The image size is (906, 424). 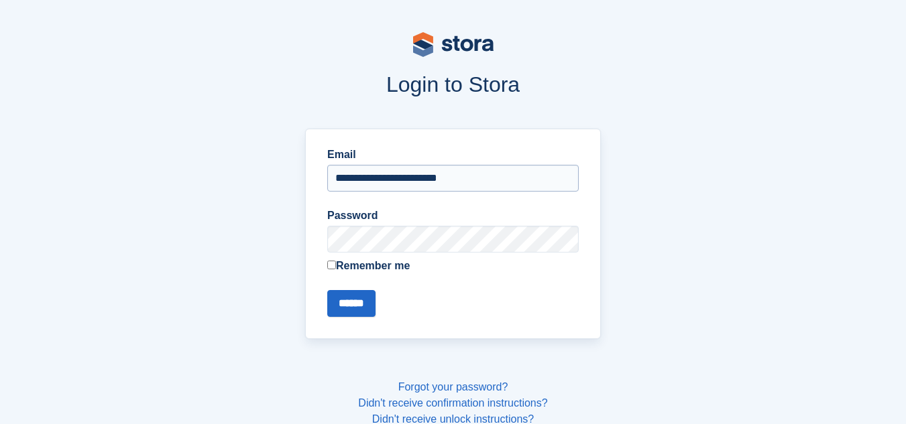 What do you see at coordinates (453, 387) in the screenshot?
I see `a: Forgot your password?` at bounding box center [453, 387].